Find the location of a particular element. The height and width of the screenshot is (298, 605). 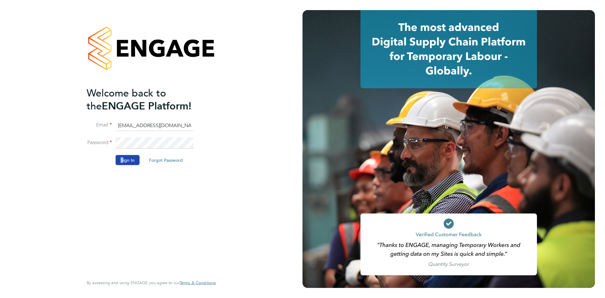

label: Email is located at coordinates (99, 125).